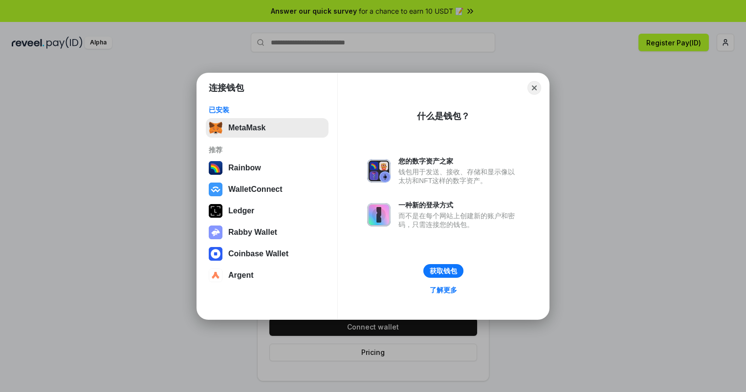 The height and width of the screenshot is (392, 746). What do you see at coordinates (459, 161) in the screenshot?
I see `div: 您的数字资产之家` at bounding box center [459, 161].